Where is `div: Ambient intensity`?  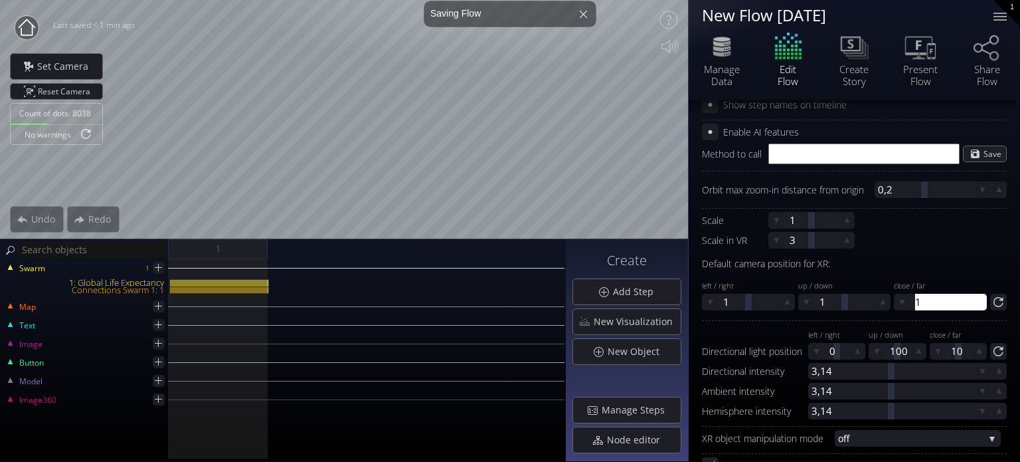
div: Ambient intensity is located at coordinates (755, 391).